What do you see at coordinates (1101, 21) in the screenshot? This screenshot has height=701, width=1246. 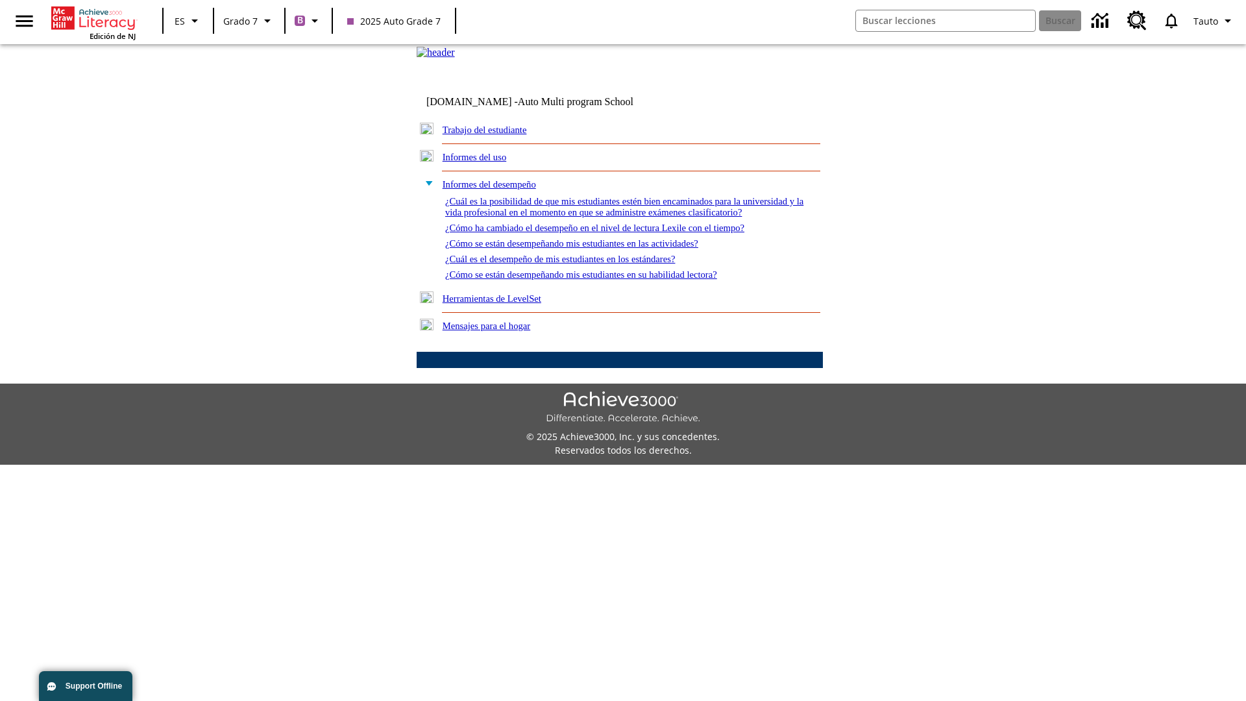 I see `a: Centro de información` at bounding box center [1101, 21].